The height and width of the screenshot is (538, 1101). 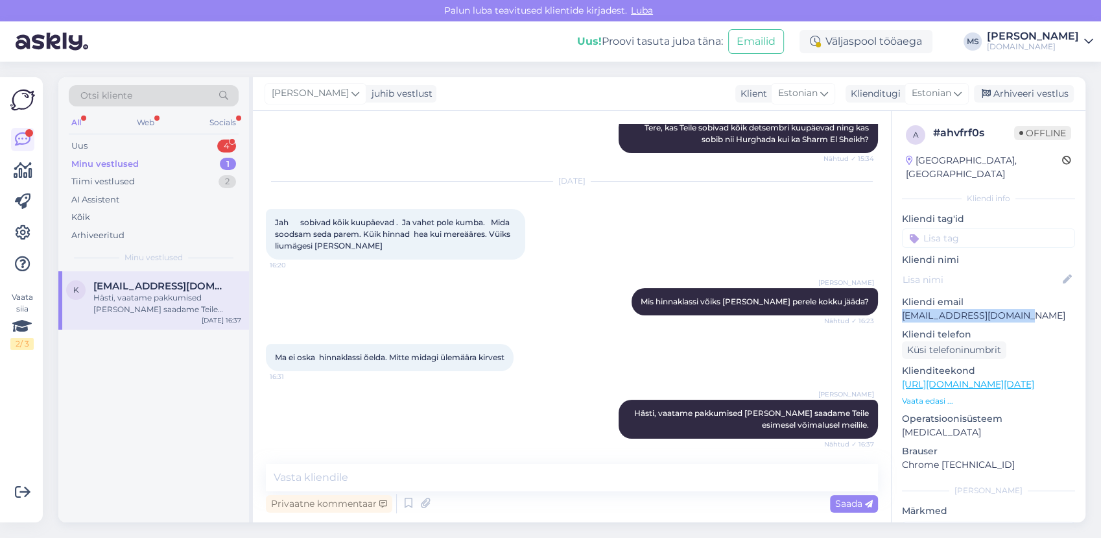 What do you see at coordinates (954, 350) in the screenshot?
I see `div: Küsi telefoninumbrit` at bounding box center [954, 350].